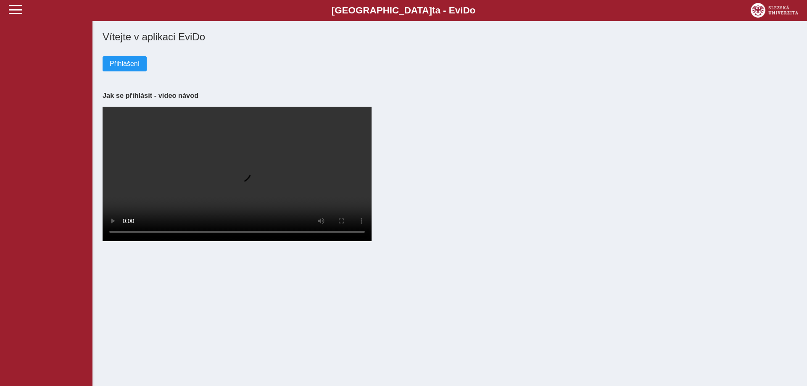  I want to click on img: logo_web_su.png, so click(774, 10).